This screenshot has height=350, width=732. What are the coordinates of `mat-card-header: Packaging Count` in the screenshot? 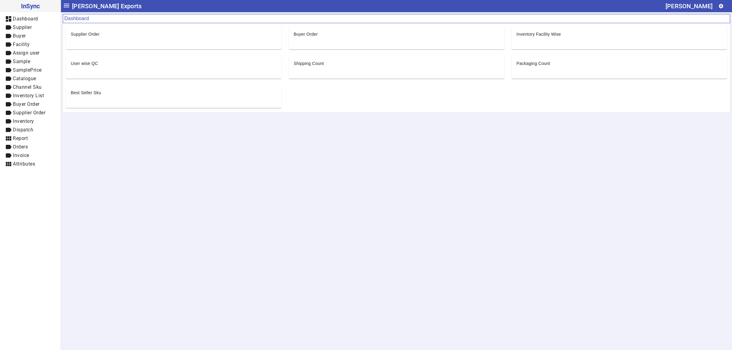 It's located at (619, 61).